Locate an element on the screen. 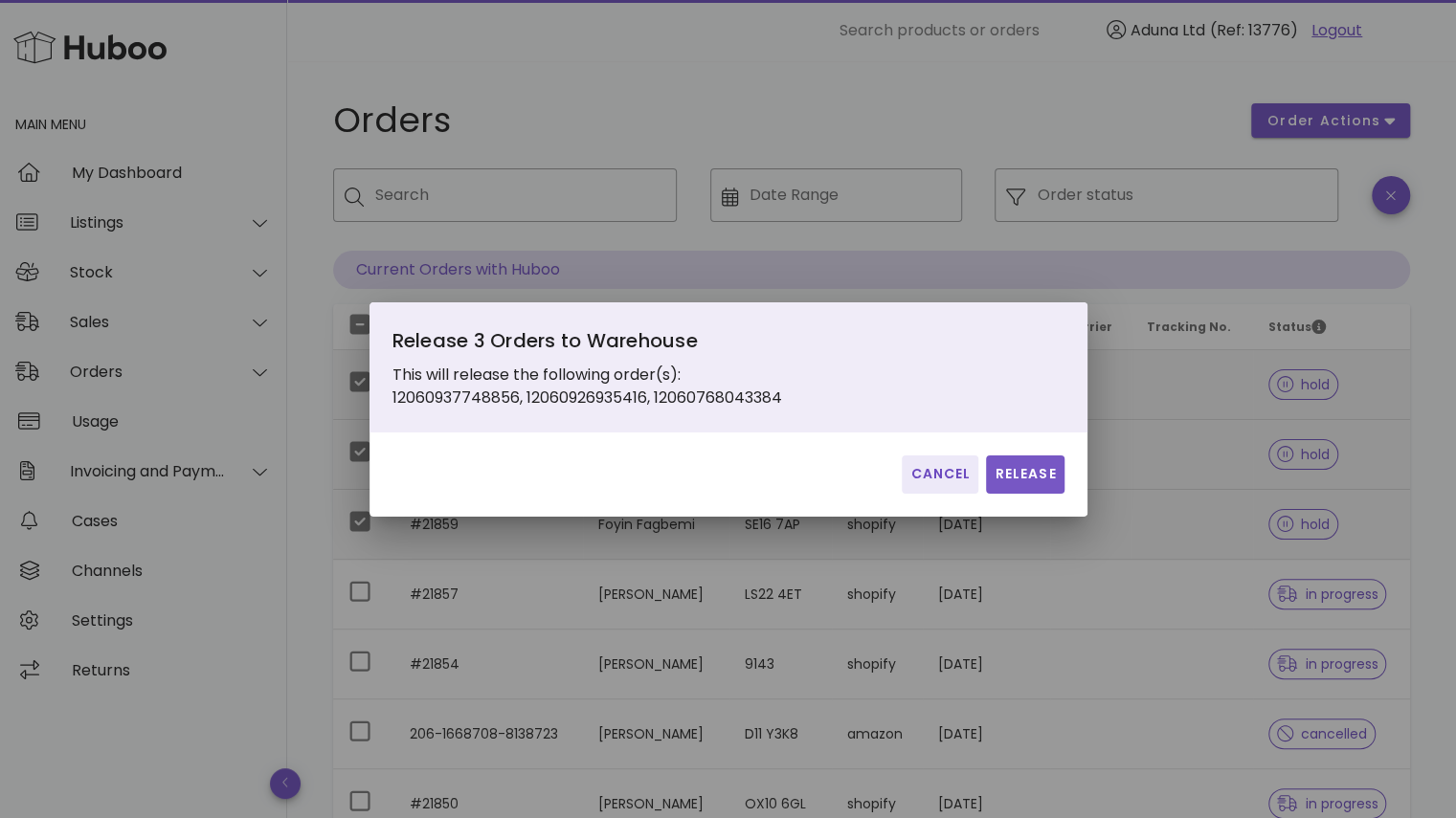  div: Release 3 Orders to Warehouse is located at coordinates (607, 344).